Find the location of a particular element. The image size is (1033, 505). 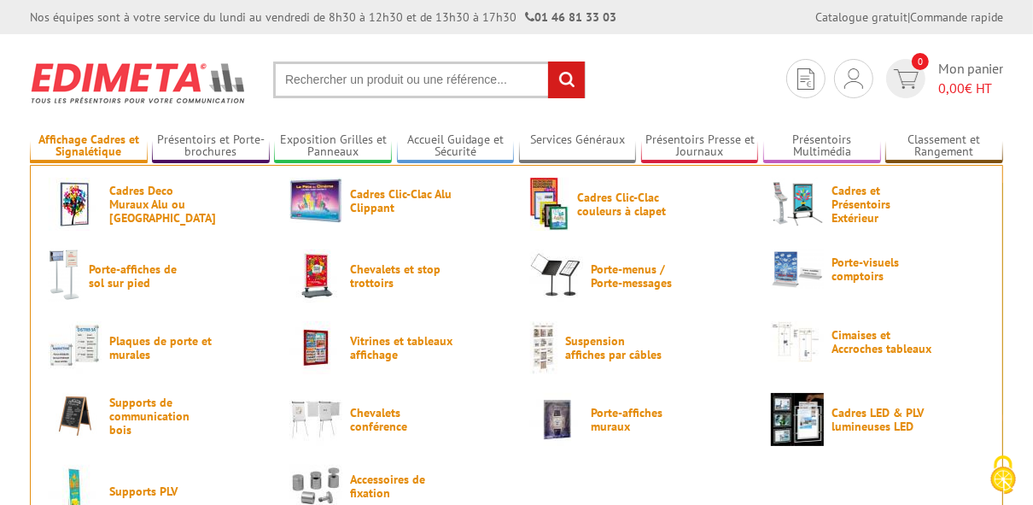

a: devis rapide 0 Mon panier 0,00€ HT is located at coordinates (943, 79).